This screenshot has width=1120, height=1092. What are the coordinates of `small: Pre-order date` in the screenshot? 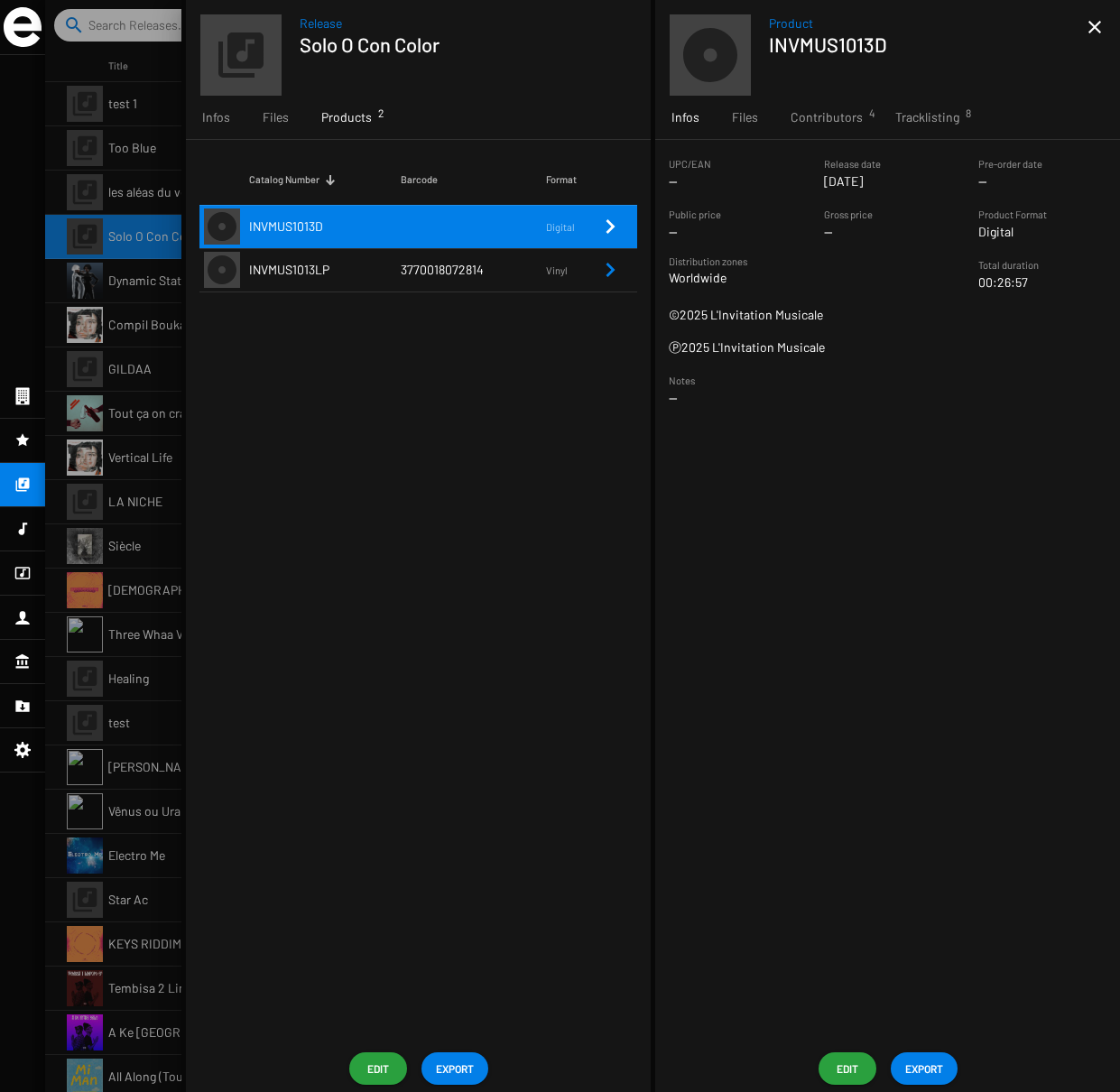 It's located at (1010, 163).